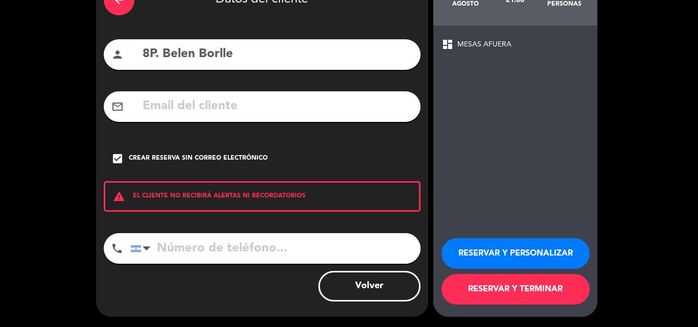 Image resolution: width=698 pixels, height=327 pixels. I want to click on input: Nombre del cliente, so click(277, 54).